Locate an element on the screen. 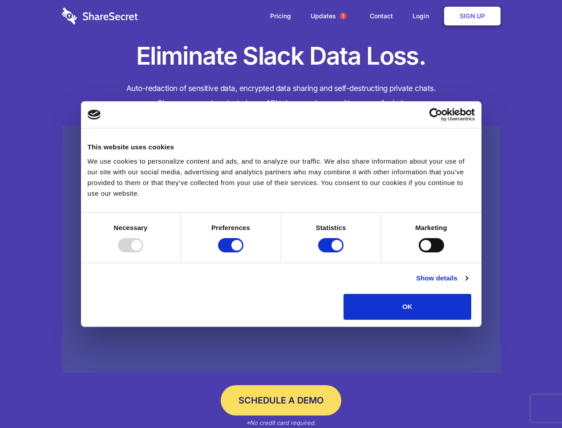 The image size is (562, 428). strong: Marketing is located at coordinates (432, 227).